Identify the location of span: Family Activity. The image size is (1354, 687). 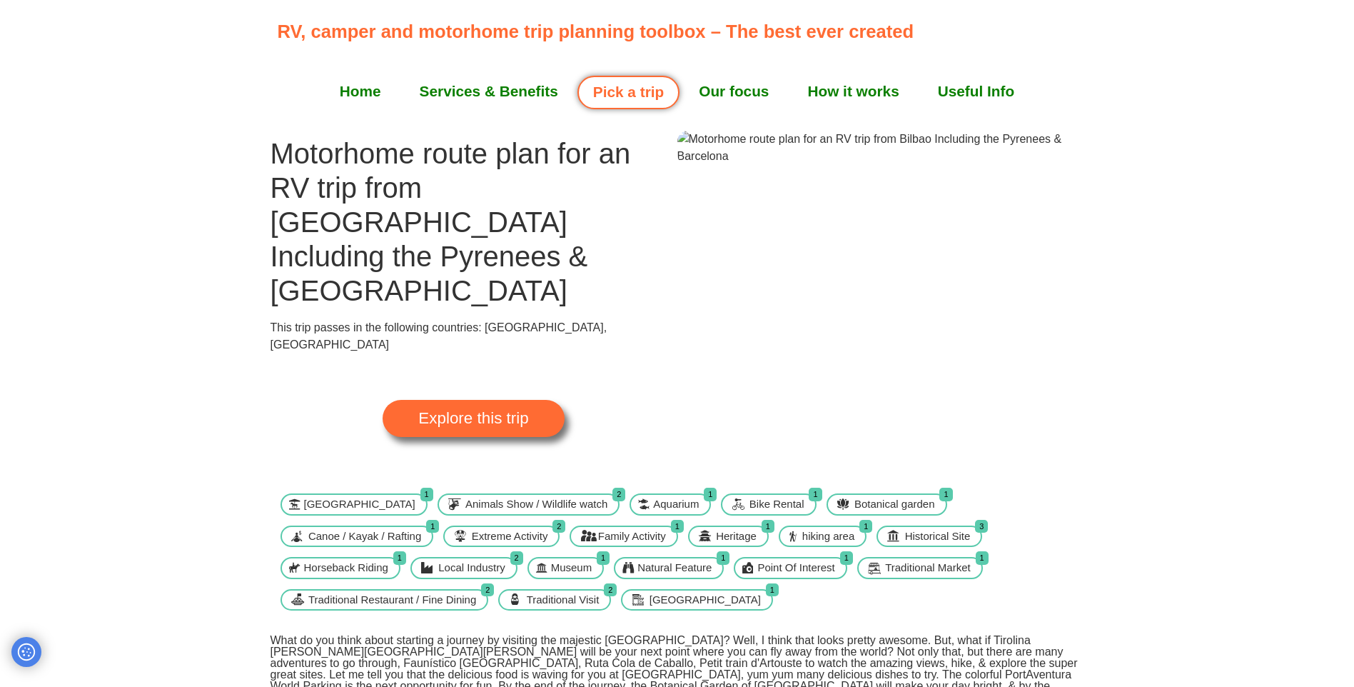
(632, 536).